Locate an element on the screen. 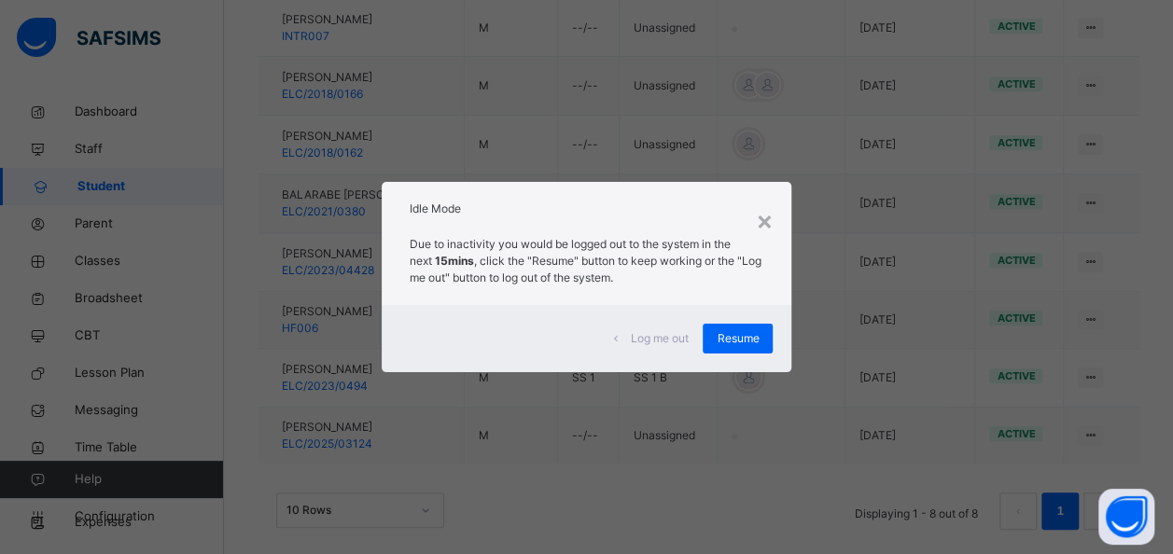 The image size is (1173, 554). span: Log me out is located at coordinates (659, 339).